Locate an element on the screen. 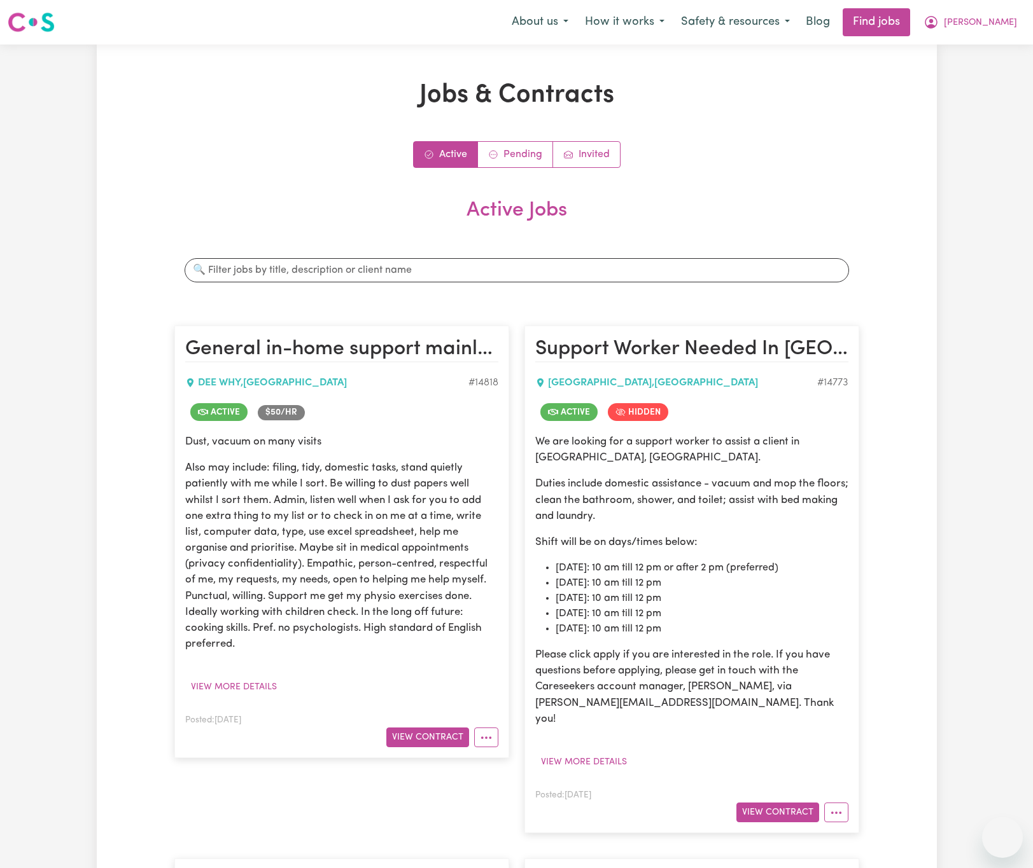 This screenshot has width=1033, height=868. p: Please click apply if you are interested in the role. If you have questions before applying, plea... is located at coordinates (692, 687).